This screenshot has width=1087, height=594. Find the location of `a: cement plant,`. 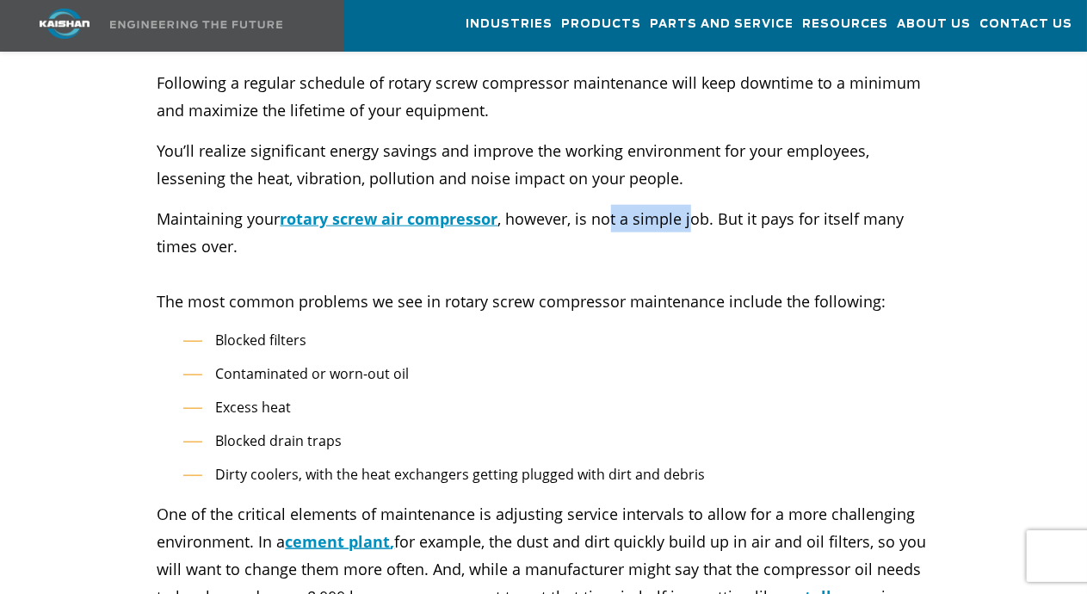

a: cement plant, is located at coordinates (340, 541).